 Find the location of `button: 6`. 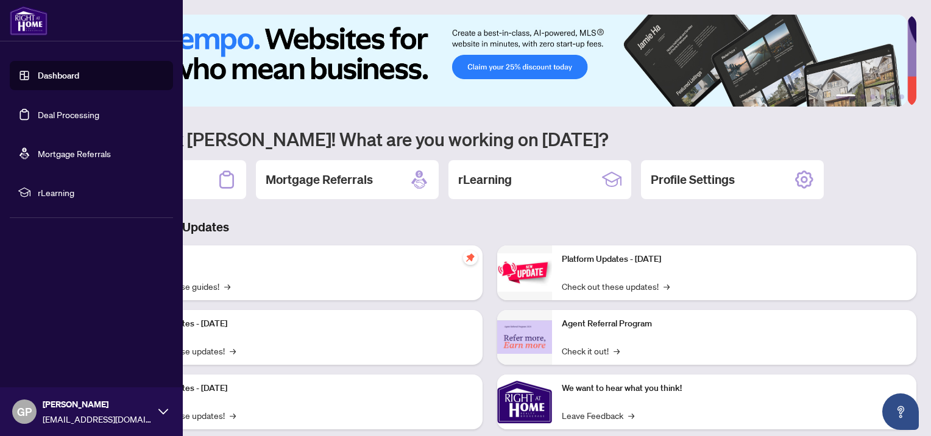

button: 6 is located at coordinates (902, 97).